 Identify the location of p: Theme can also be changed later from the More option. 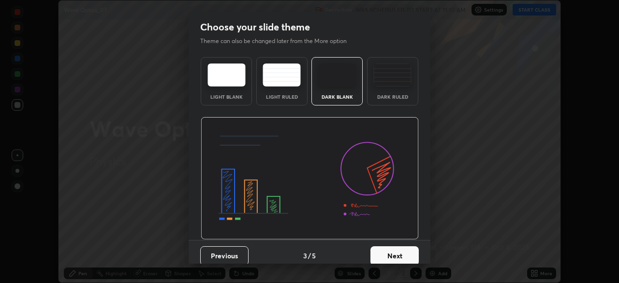
(278, 41).